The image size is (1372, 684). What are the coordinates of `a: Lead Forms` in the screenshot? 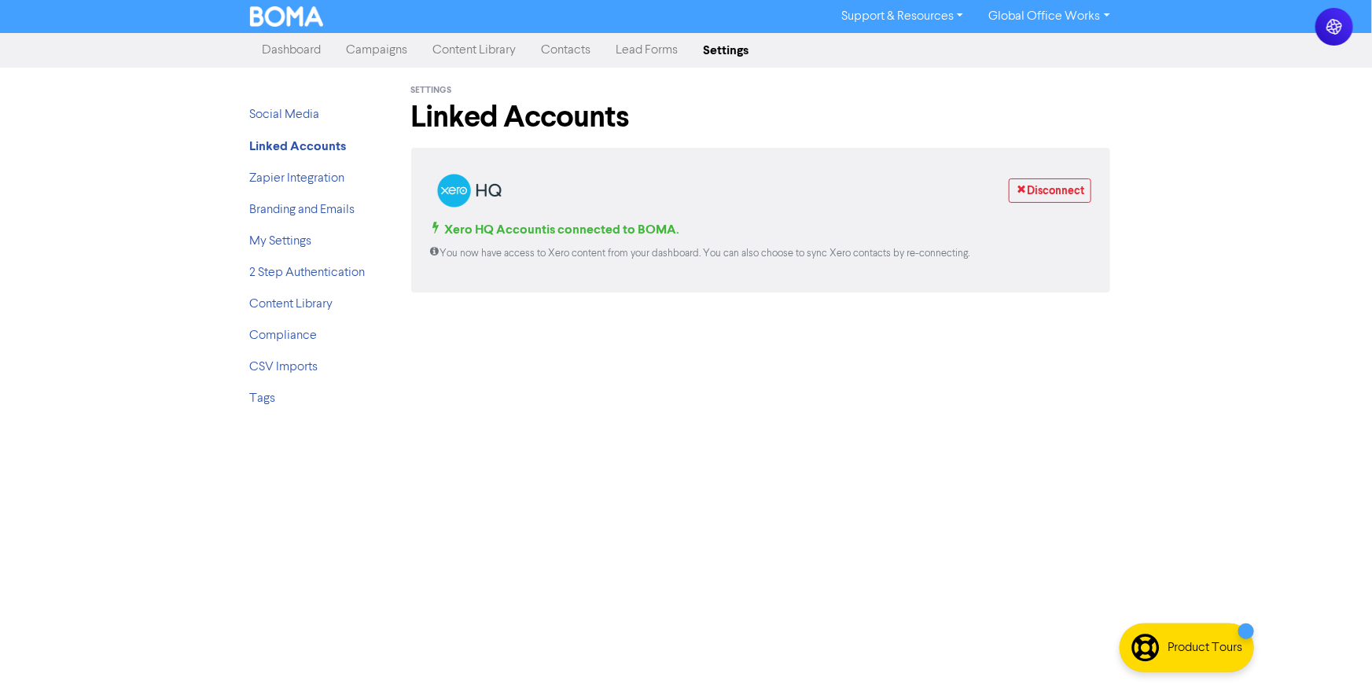 It's located at (647, 50).